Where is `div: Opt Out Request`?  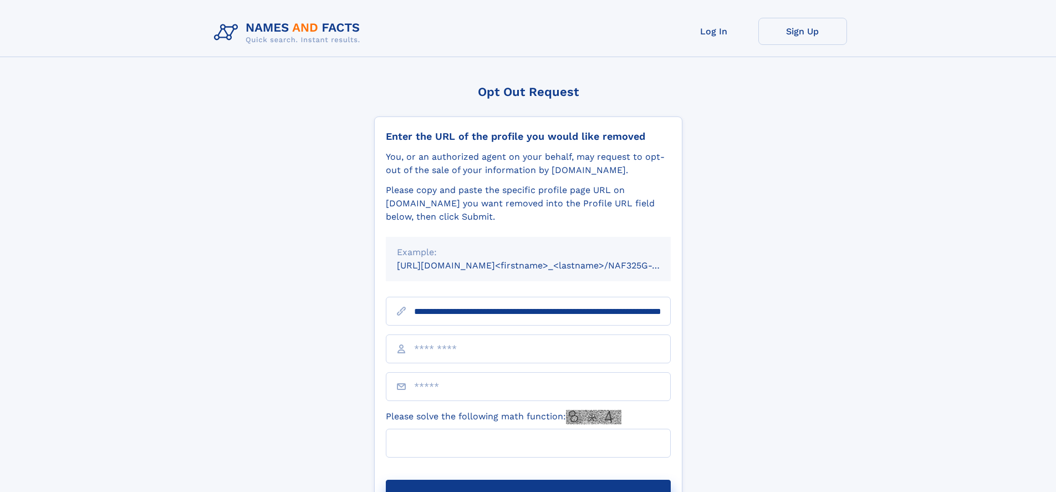
div: Opt Out Request is located at coordinates (528, 91).